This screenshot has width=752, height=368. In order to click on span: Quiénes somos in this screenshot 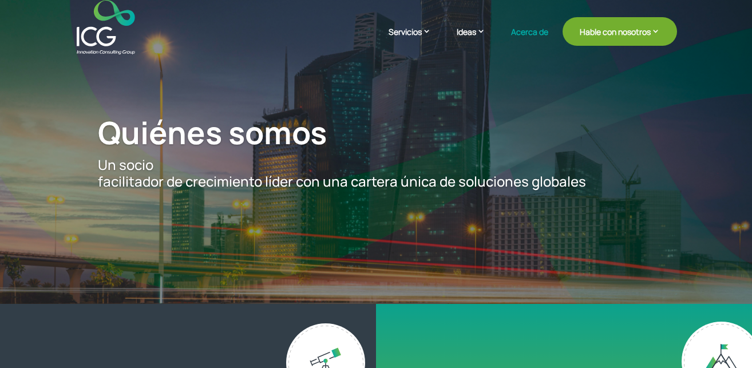, I will do `click(212, 132)`.